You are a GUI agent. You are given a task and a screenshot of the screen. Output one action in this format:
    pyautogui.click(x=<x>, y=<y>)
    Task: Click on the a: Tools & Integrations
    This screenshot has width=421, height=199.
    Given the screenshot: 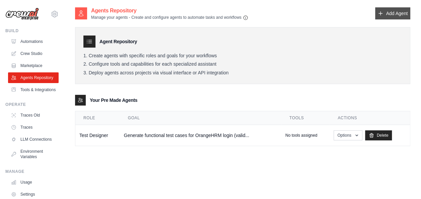 What is the action you would take?
    pyautogui.click(x=33, y=90)
    